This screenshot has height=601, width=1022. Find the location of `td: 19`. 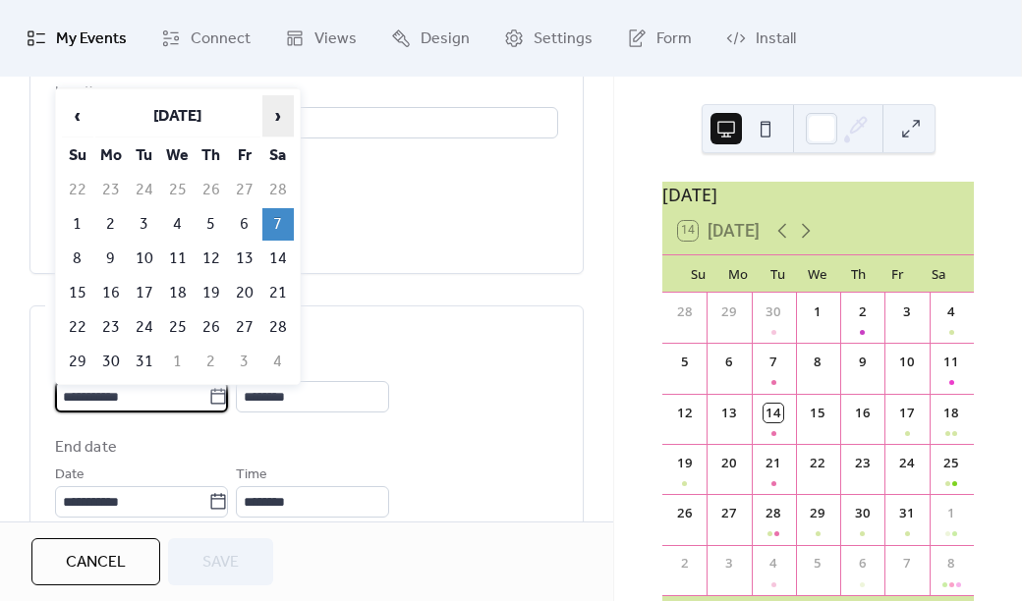

td: 19 is located at coordinates (211, 293).